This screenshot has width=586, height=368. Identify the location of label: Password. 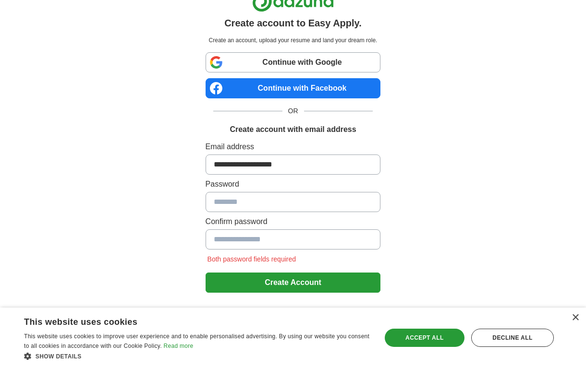
(293, 184).